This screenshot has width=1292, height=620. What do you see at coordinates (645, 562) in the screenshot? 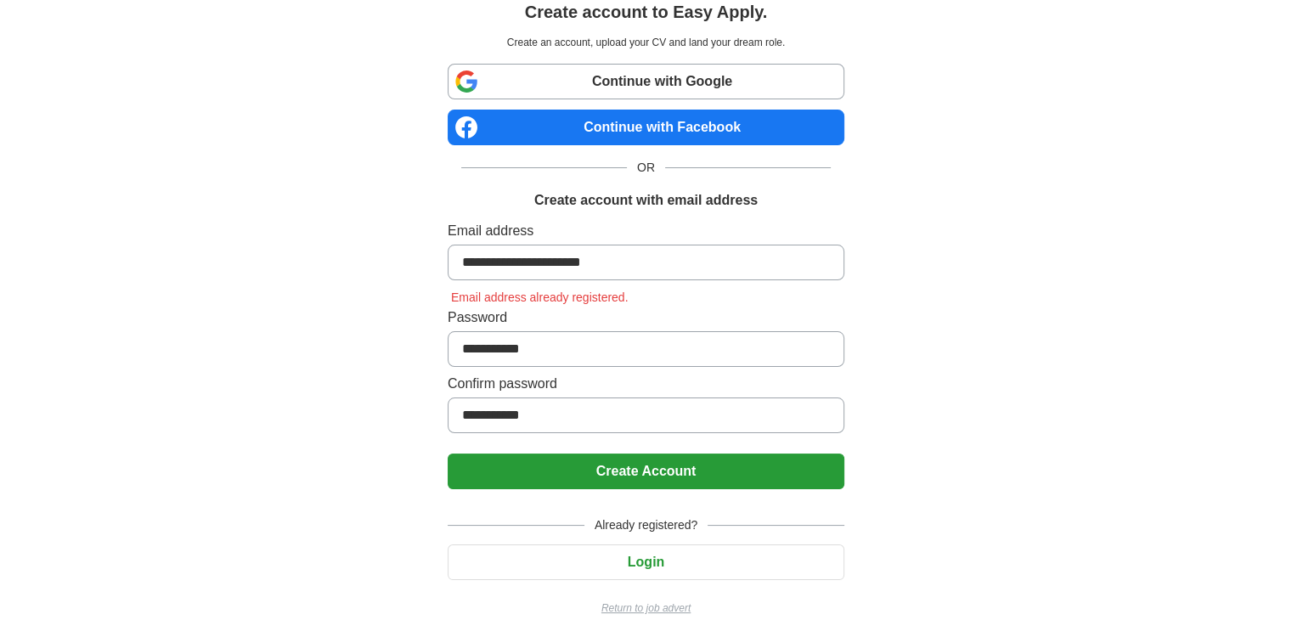
I see `button: Login` at bounding box center [645, 562].